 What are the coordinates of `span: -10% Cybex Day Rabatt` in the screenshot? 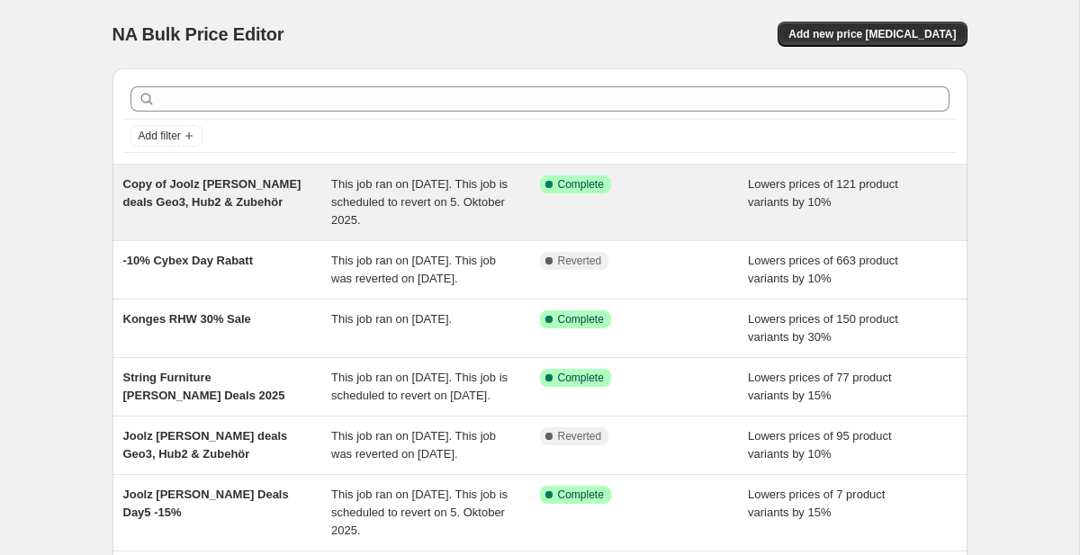 It's located at (188, 260).